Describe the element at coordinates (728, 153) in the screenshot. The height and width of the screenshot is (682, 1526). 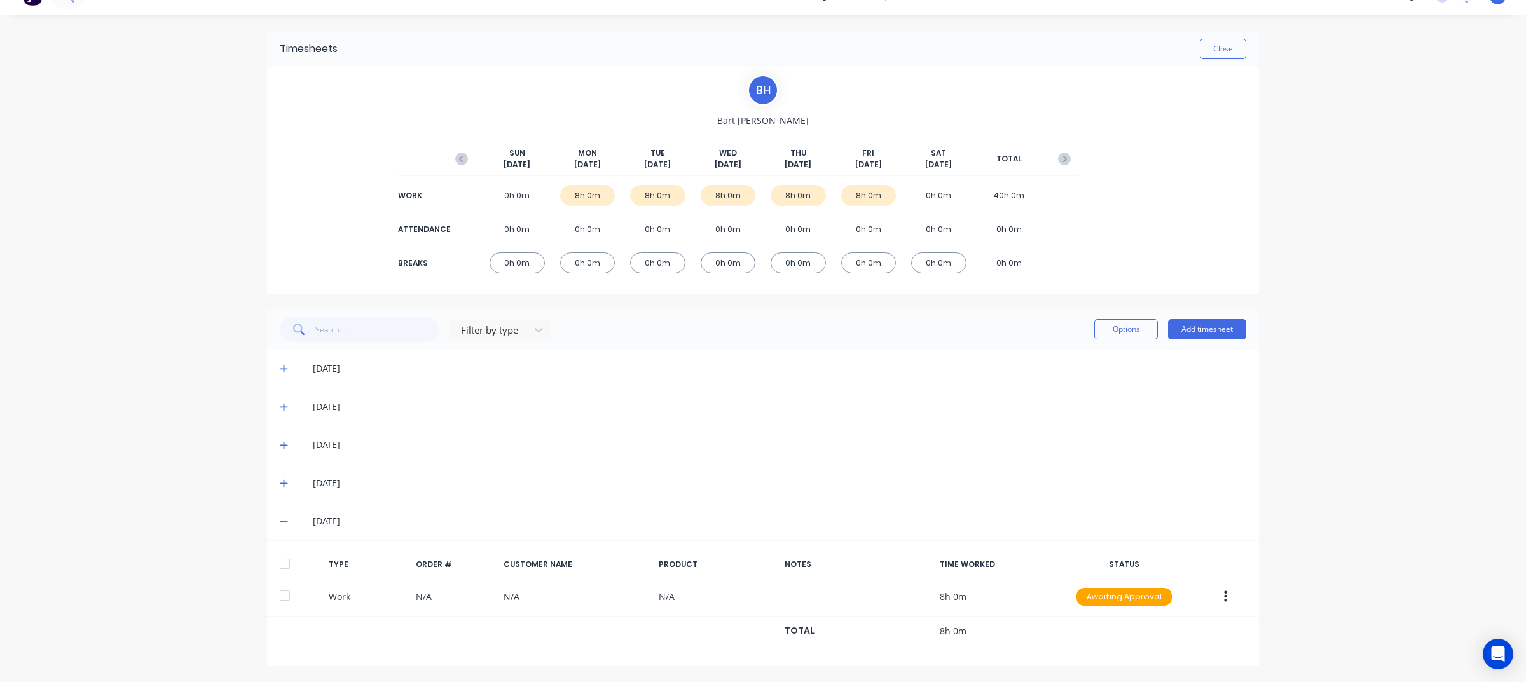
I see `span: WED` at that location.